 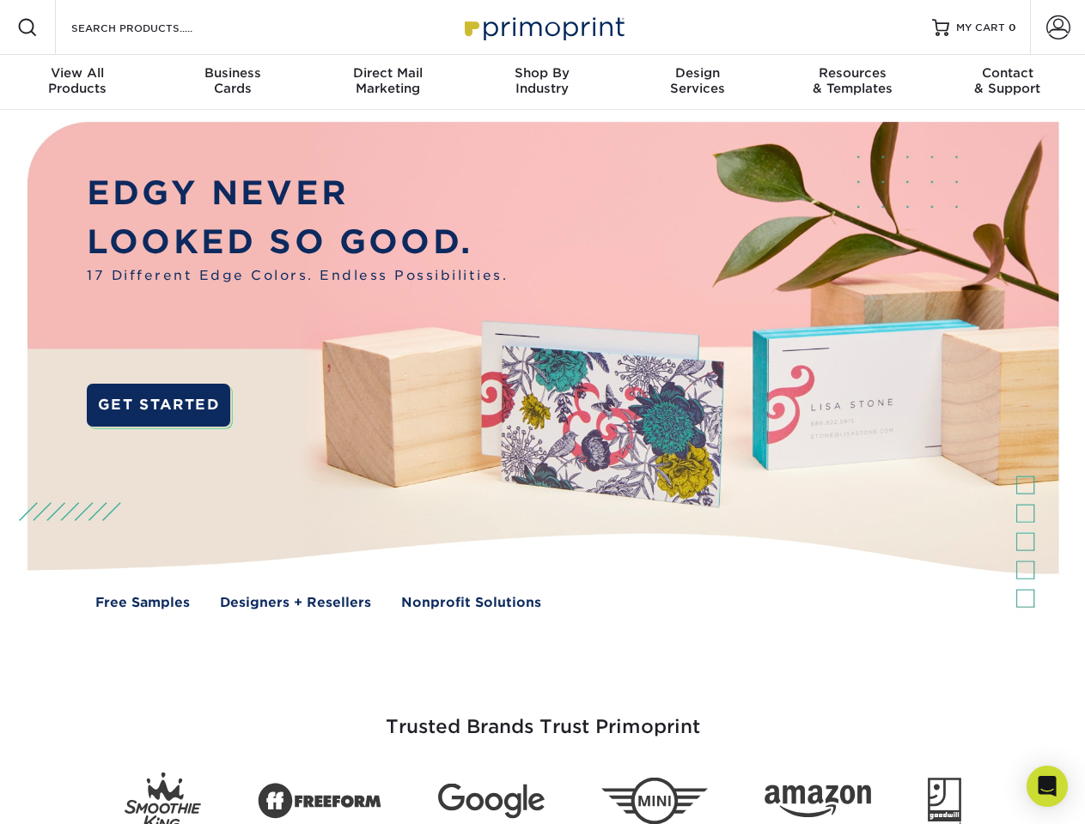 What do you see at coordinates (542, 73) in the screenshot?
I see `span: Shop By` at bounding box center [542, 73].